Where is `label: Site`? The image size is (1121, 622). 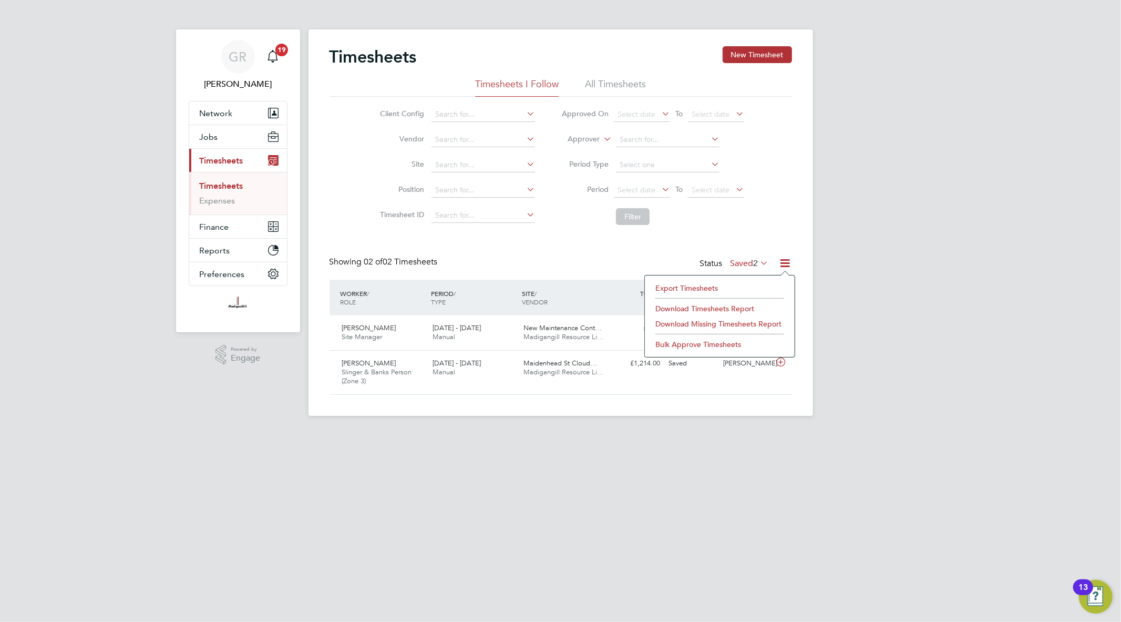 label: Site is located at coordinates (400, 164).